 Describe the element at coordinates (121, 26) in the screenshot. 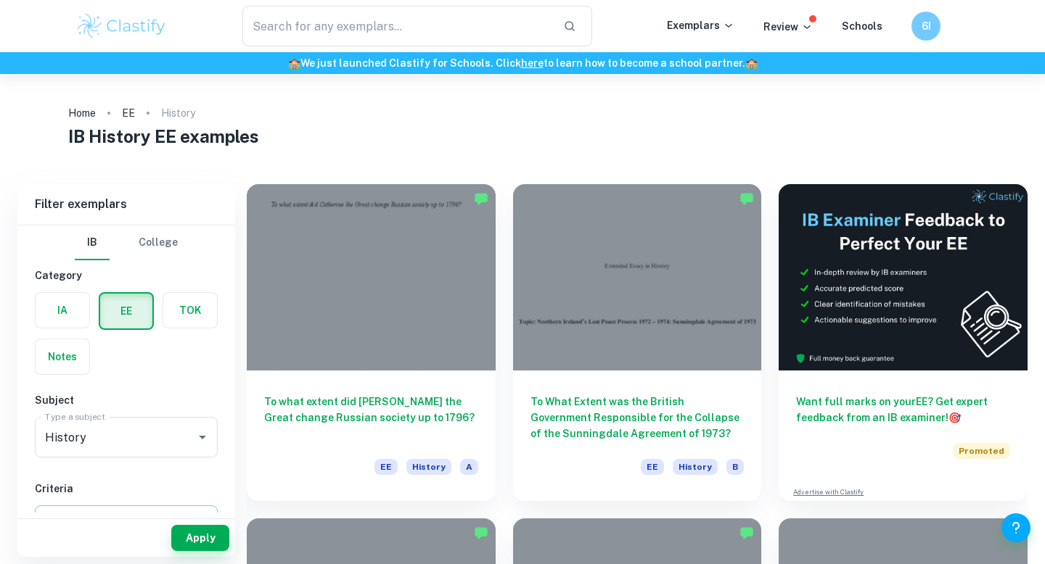

I see `a: Clastify logo` at that location.